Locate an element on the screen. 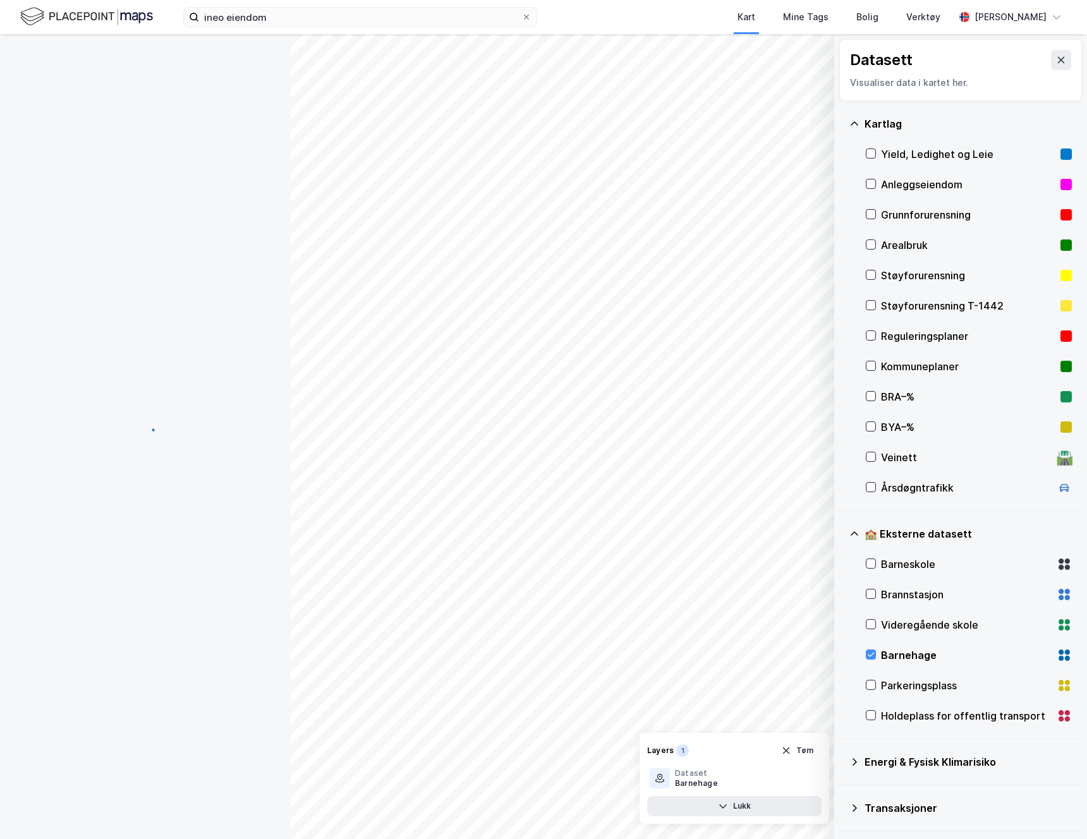 Image resolution: width=1087 pixels, height=839 pixels. div: Transaksjoner is located at coordinates (968, 808).